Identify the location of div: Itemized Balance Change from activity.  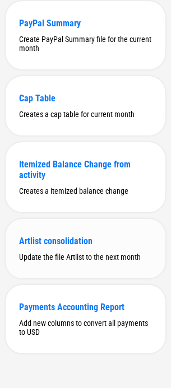
(85, 170).